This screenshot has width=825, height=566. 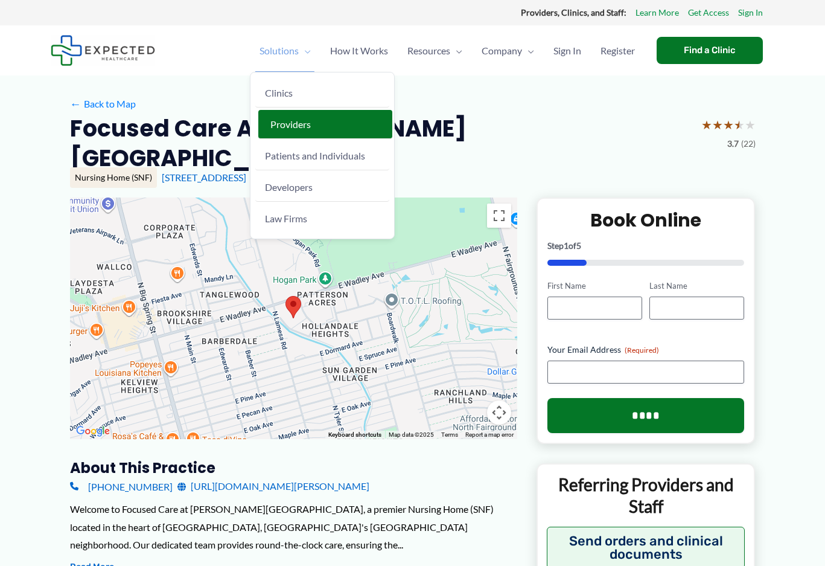 What do you see at coordinates (617, 51) in the screenshot?
I see `span: Register` at bounding box center [617, 51].